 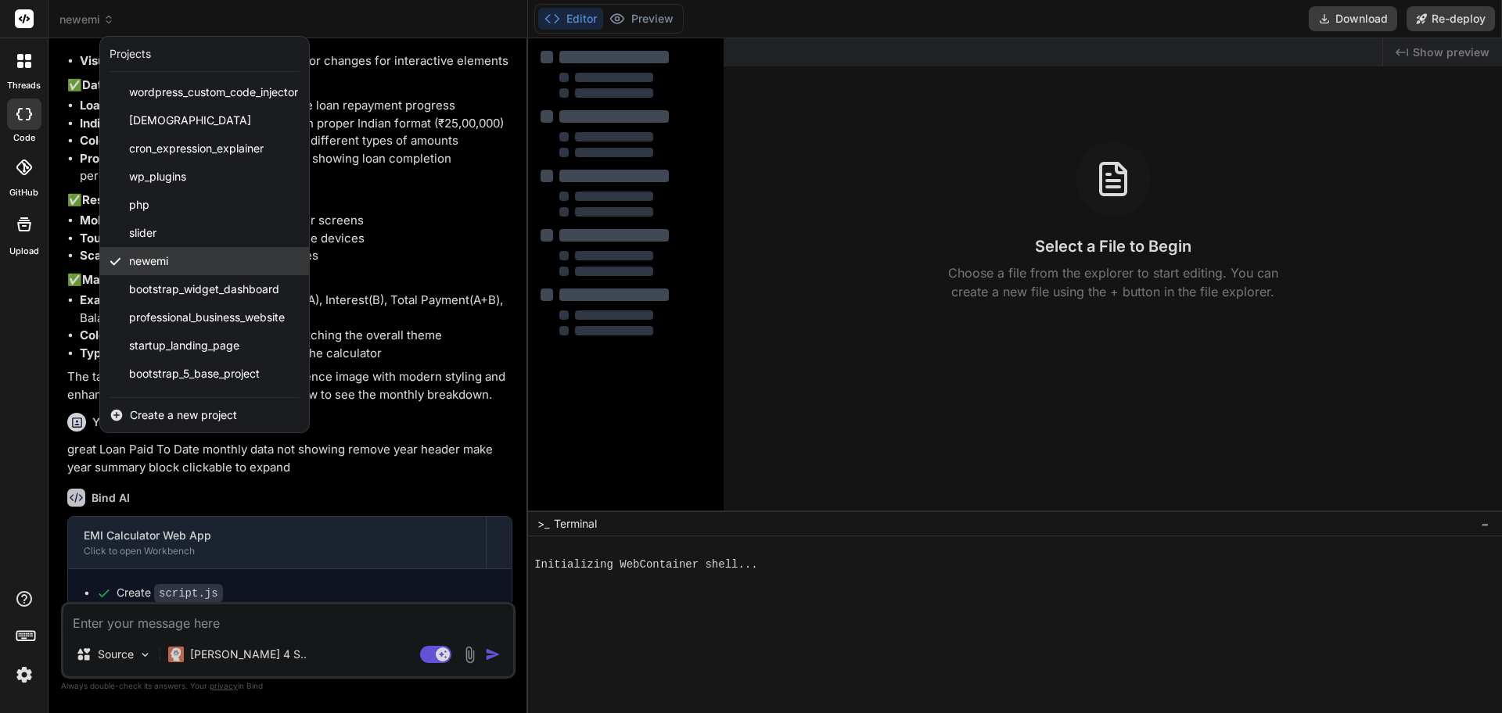 What do you see at coordinates (196, 149) in the screenshot?
I see `span: cron_expression_explainer` at bounding box center [196, 149].